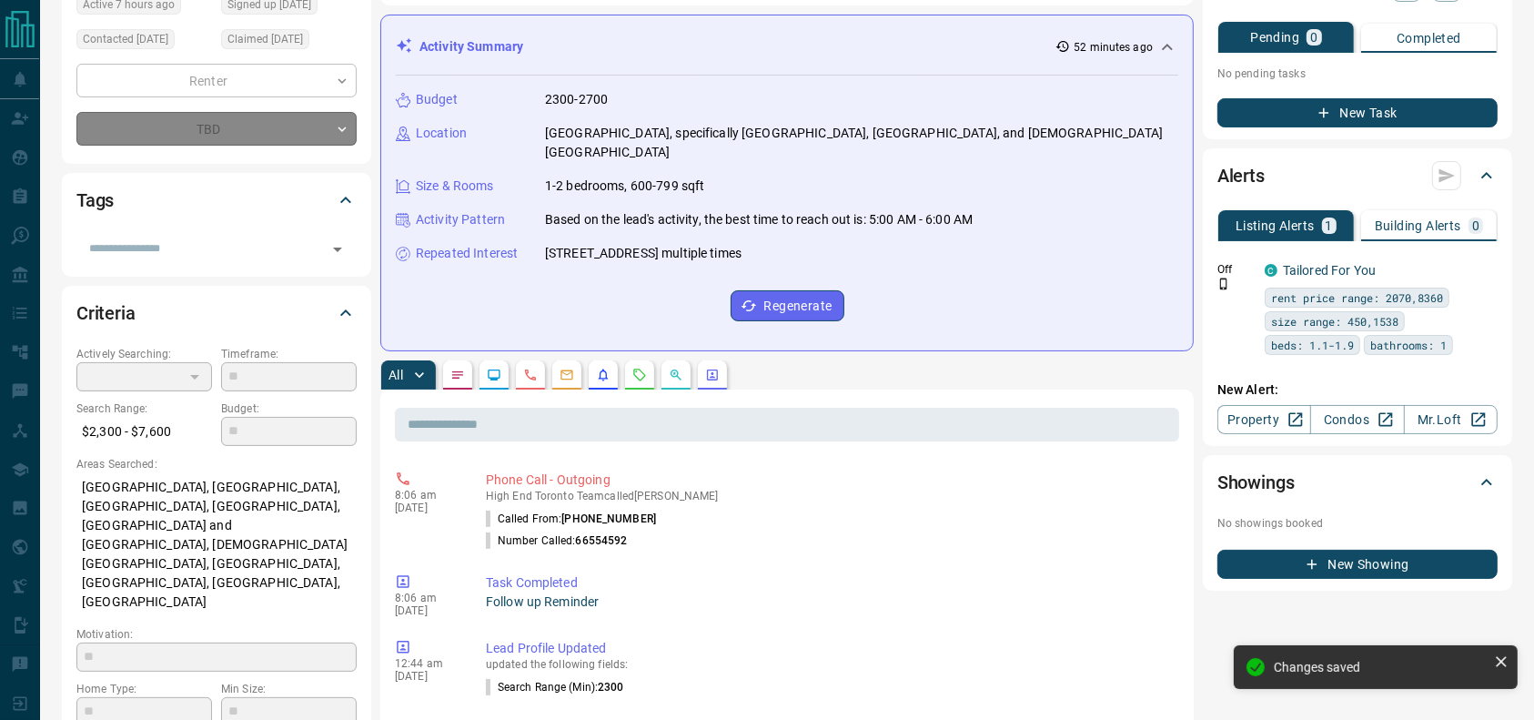  I want to click on p: No pending tasks, so click(1358, 74).